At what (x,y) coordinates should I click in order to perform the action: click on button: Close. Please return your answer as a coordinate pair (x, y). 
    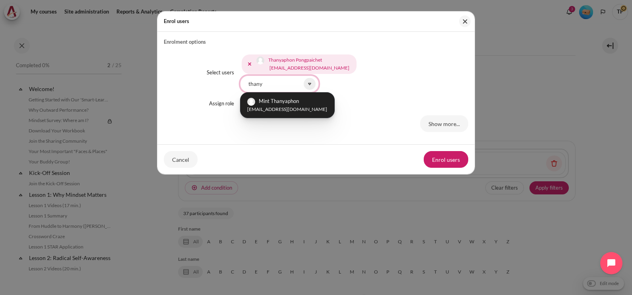
    Looking at the image, I should click on (465, 21).